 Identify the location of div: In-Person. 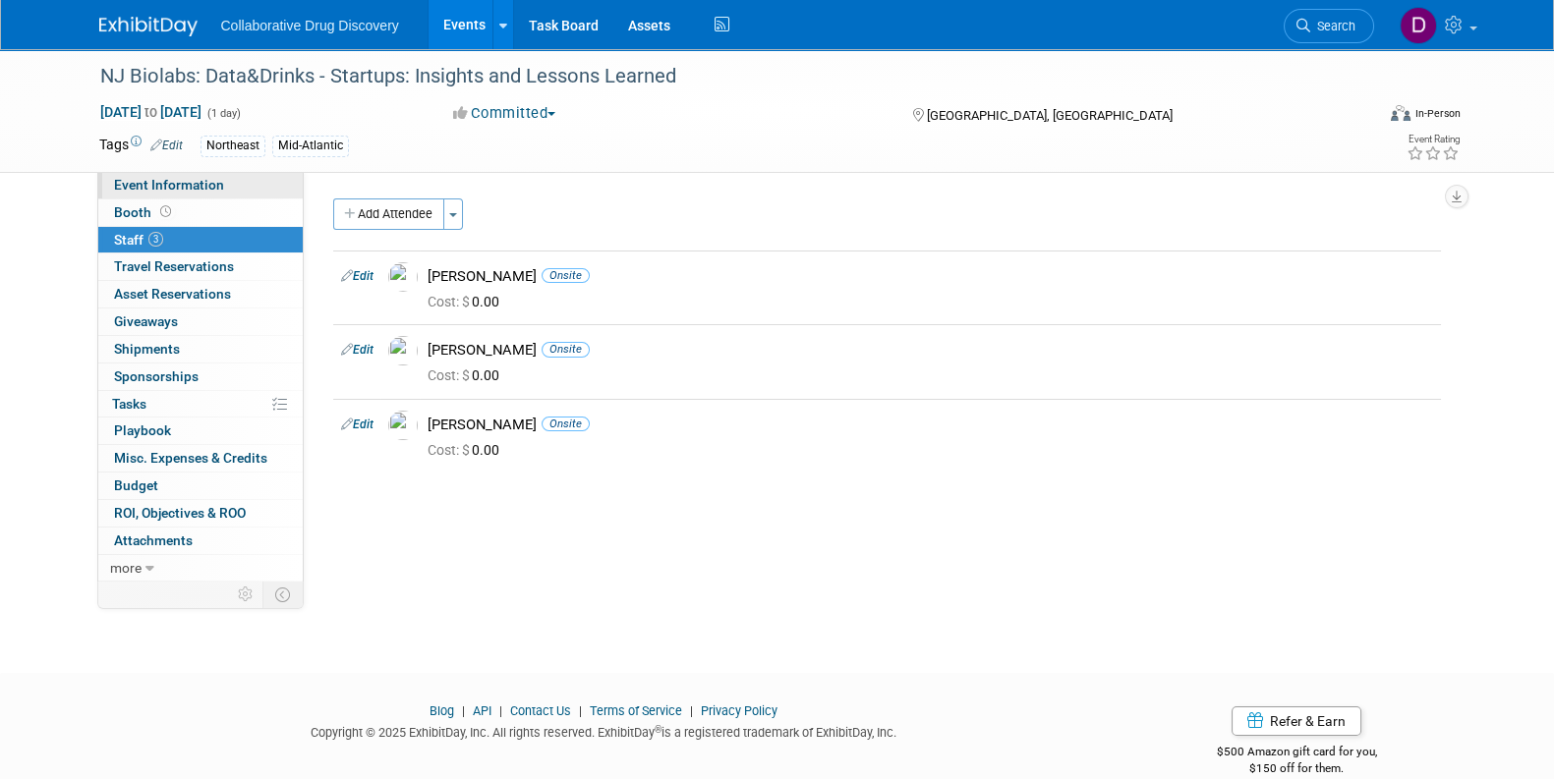
(1436, 113).